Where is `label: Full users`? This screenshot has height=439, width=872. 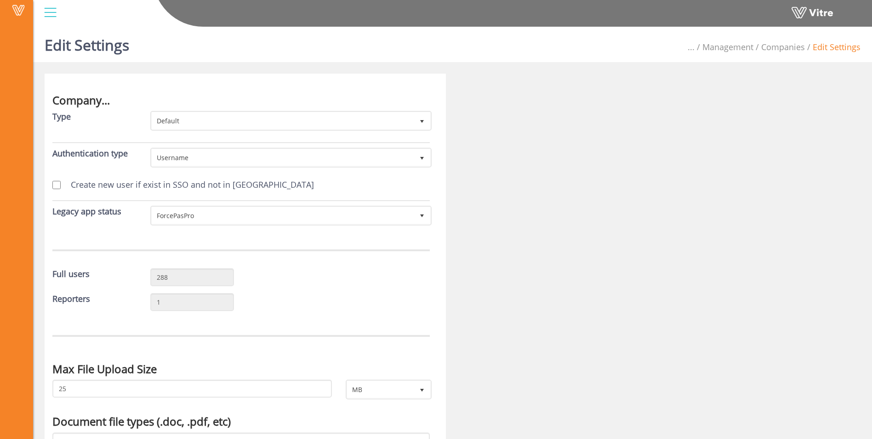
label: Full users is located at coordinates (71, 274).